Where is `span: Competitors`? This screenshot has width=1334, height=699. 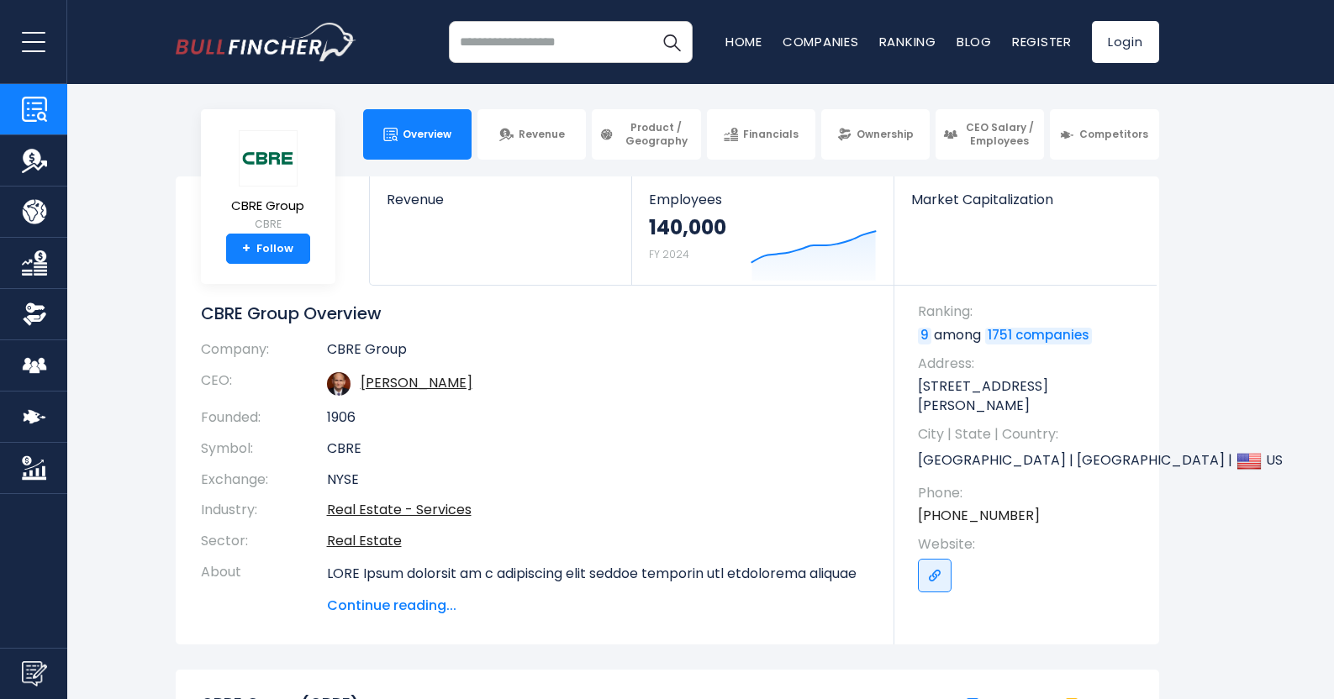 span: Competitors is located at coordinates (1114, 134).